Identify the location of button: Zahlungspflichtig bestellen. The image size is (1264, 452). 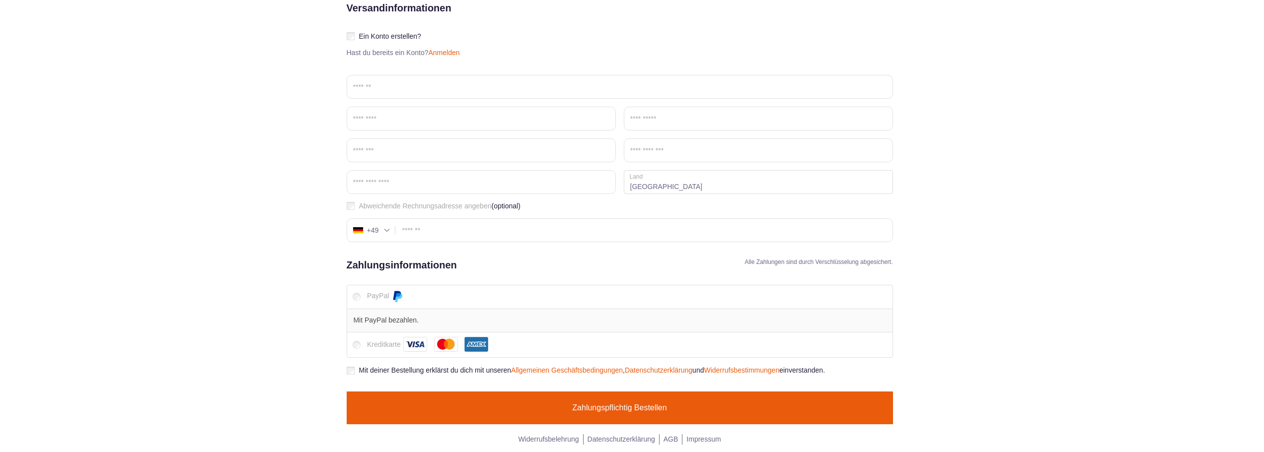
(620, 408).